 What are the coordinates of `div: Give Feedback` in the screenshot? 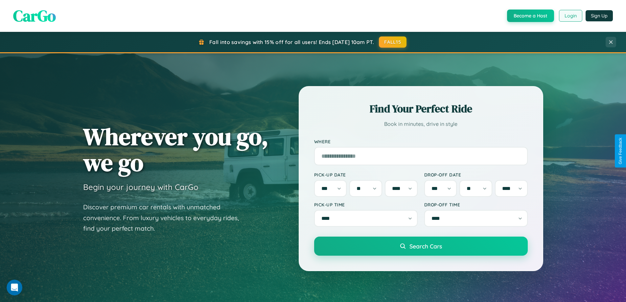 It's located at (620, 151).